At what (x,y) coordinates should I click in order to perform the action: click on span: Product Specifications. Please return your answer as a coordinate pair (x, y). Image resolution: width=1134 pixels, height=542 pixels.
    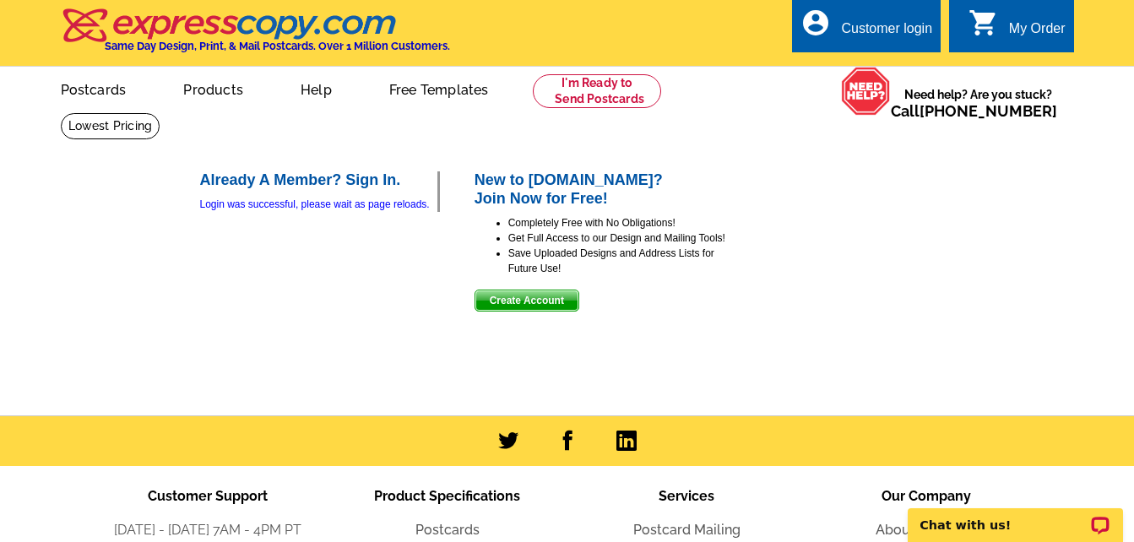
    Looking at the image, I should click on (447, 496).